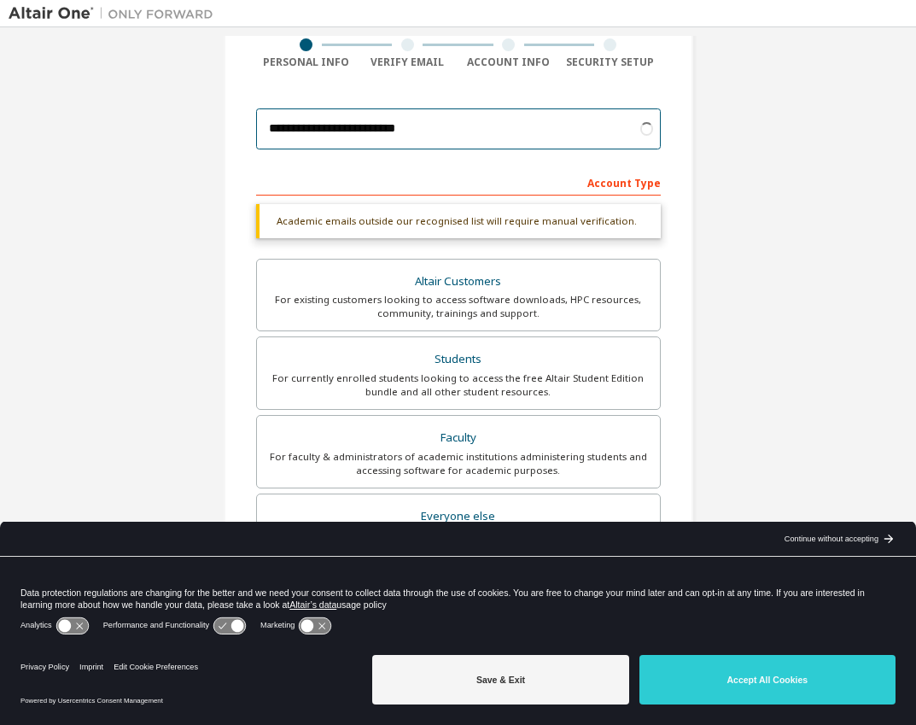 The image size is (916, 725). I want to click on div: Everyone else, so click(459, 517).